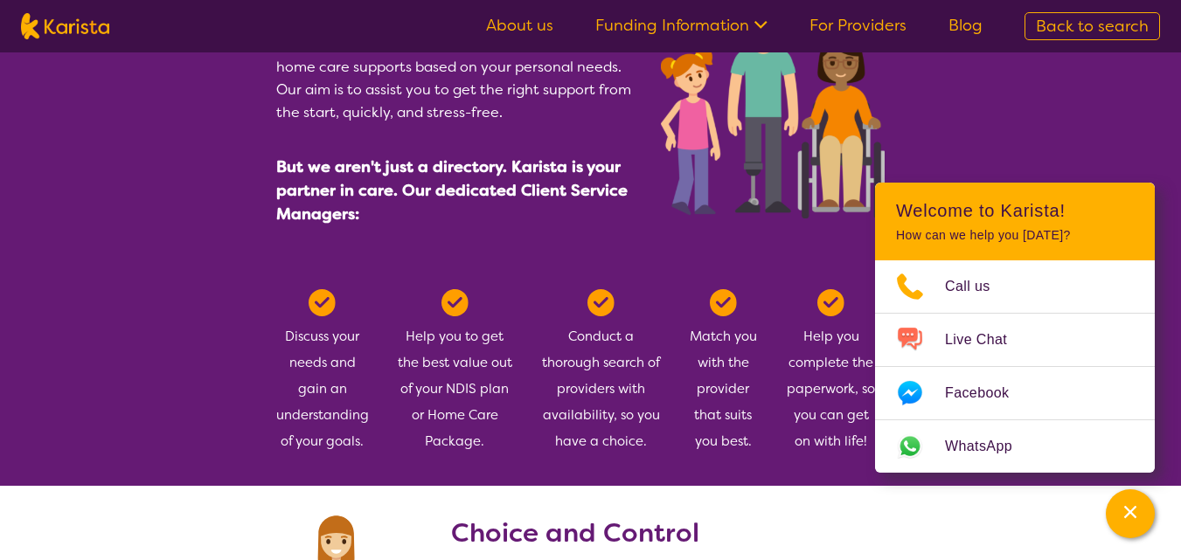  What do you see at coordinates (987, 393) in the screenshot?
I see `span: Facebook` at bounding box center [987, 393].